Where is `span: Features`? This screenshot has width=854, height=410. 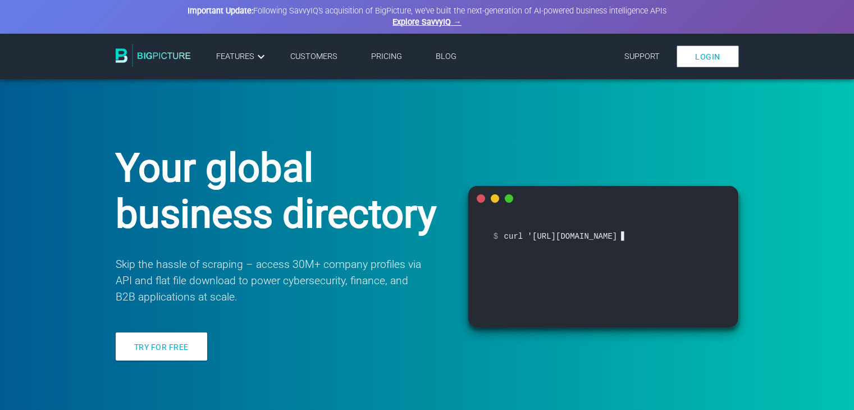
span: Features is located at coordinates (242, 57).